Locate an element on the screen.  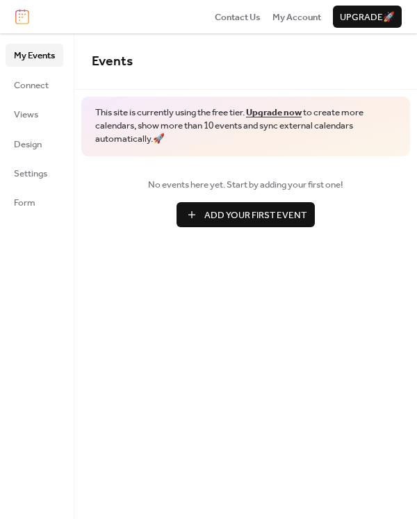
a: Design is located at coordinates (34, 144).